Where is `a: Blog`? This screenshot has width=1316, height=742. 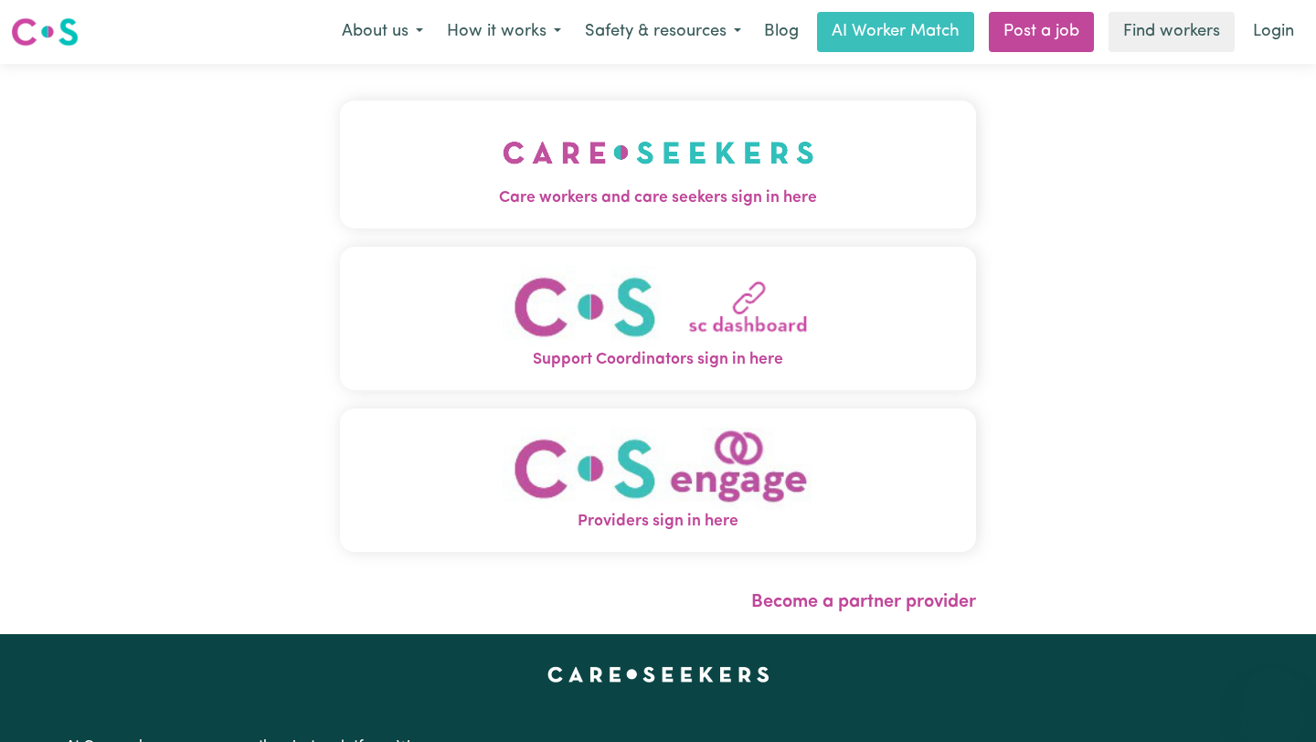 a: Blog is located at coordinates (781, 32).